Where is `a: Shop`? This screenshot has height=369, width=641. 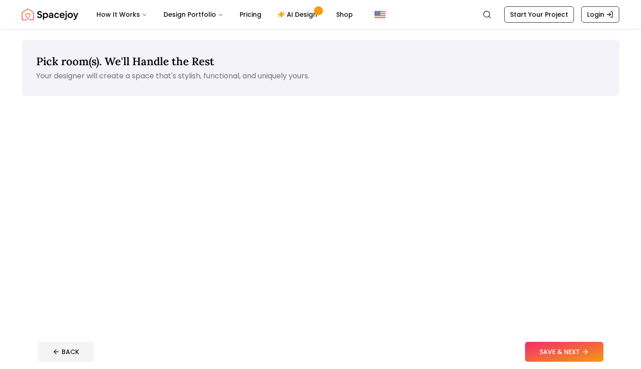
a: Shop is located at coordinates (344, 14).